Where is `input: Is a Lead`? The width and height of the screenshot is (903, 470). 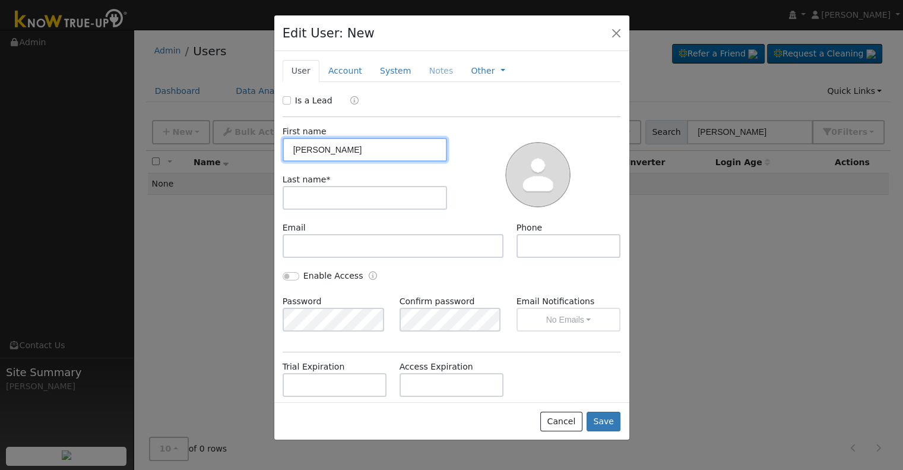 input: Is a Lead is located at coordinates (287, 100).